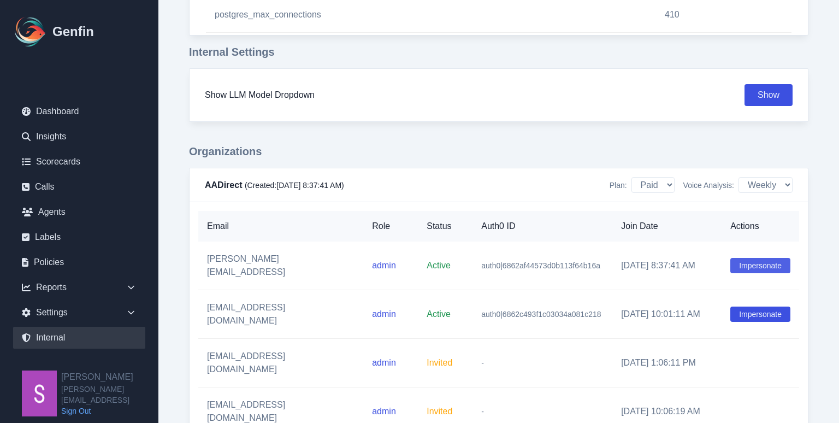  Describe the element at coordinates (768, 95) in the screenshot. I see `button: Show` at that location.